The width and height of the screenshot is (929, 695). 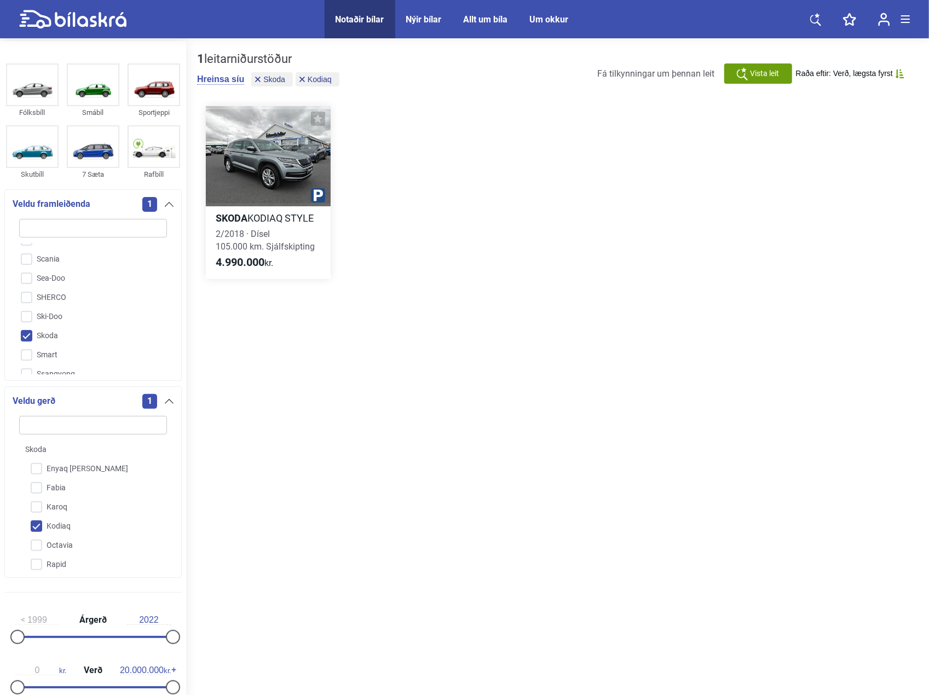 What do you see at coordinates (93, 620) in the screenshot?
I see `span: Árgerð` at bounding box center [93, 620].